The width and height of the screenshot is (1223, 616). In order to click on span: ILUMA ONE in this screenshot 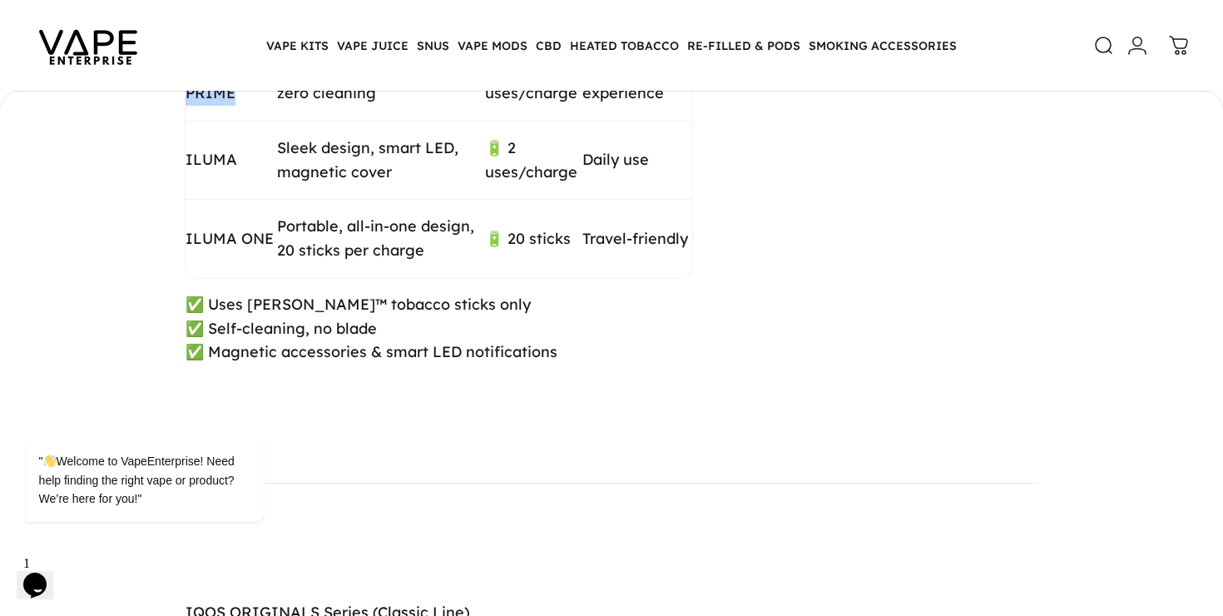, I will do `click(230, 238)`.